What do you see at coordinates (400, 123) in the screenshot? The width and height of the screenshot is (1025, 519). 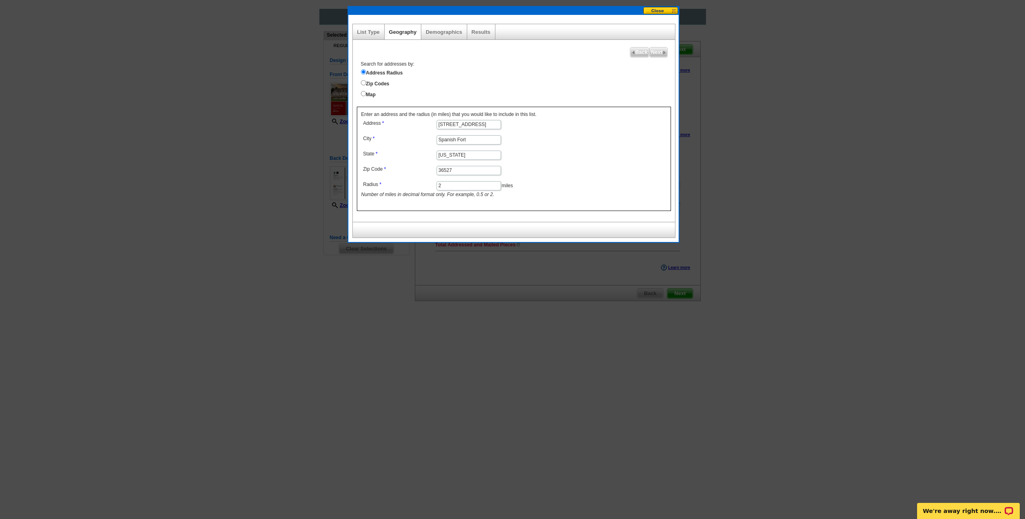 I see `label: Address` at bounding box center [400, 123].